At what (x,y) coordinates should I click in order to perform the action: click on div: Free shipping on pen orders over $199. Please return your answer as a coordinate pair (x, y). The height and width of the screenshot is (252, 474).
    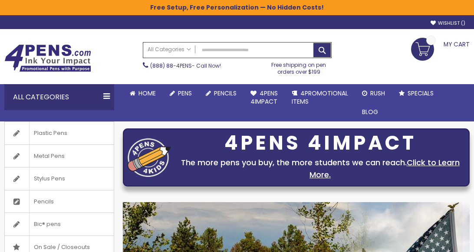
    Looking at the image, I should click on (298, 67).